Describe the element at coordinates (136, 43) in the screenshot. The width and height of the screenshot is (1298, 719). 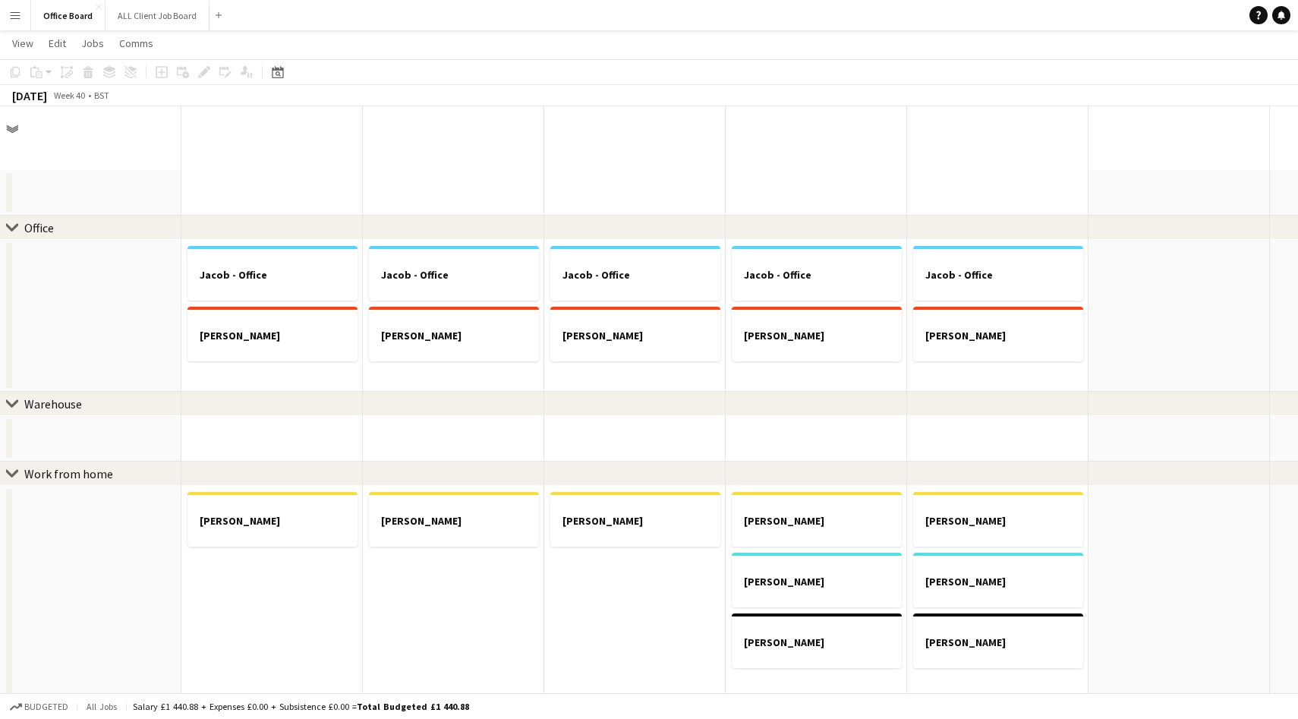
I see `a: Comms` at that location.